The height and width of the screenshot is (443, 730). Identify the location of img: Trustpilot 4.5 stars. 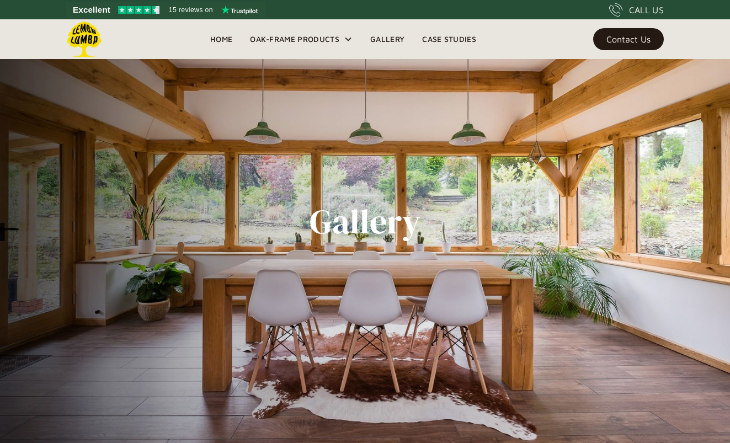
(139, 10).